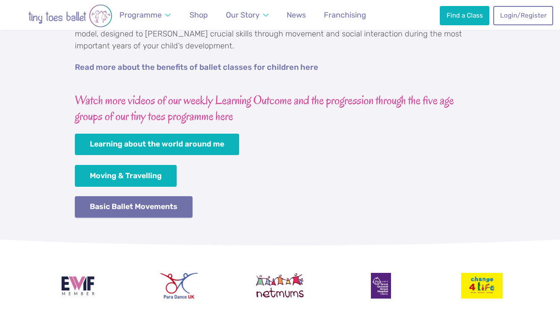  Describe the element at coordinates (196, 68) in the screenshot. I see `a: Read more about the benefits of ballet classes for children here` at that location.